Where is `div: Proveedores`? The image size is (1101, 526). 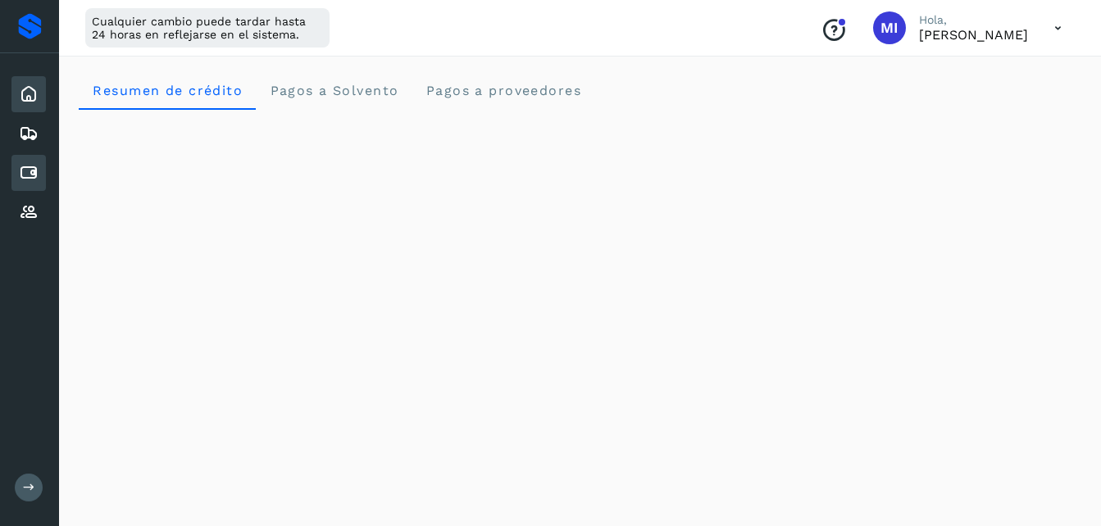
div: Proveedores is located at coordinates (29, 212).